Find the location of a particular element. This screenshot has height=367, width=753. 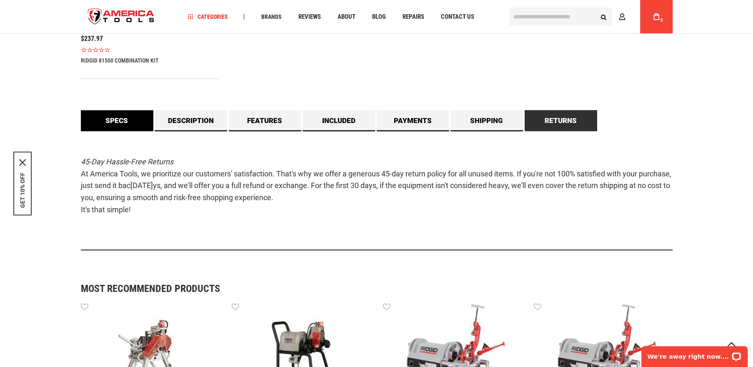

span: Brands is located at coordinates (271, 17).